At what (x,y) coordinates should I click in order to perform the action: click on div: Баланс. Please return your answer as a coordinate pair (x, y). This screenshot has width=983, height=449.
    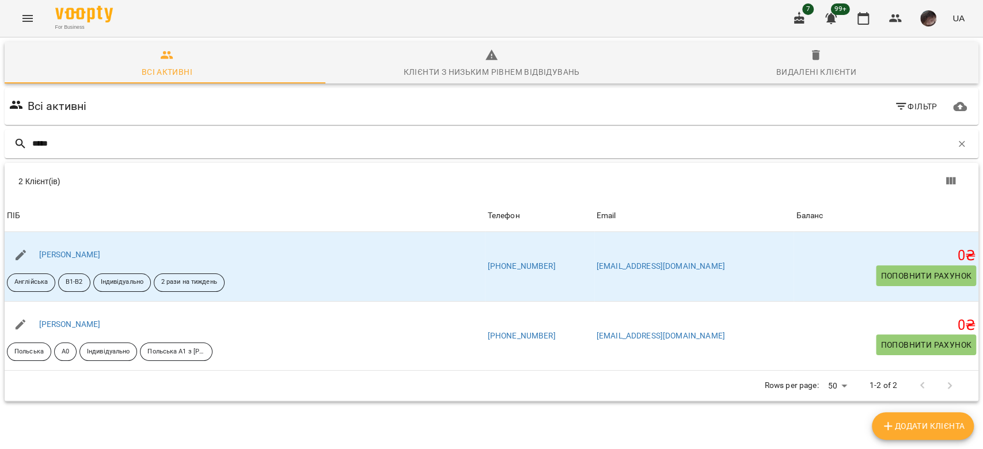
    Looking at the image, I should click on (809, 216).